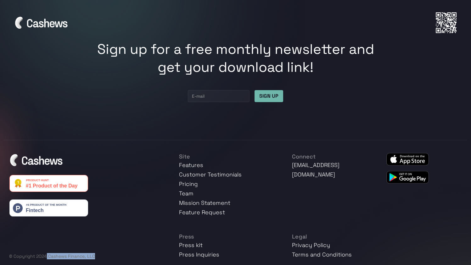 The image size is (471, 265). Describe the element at coordinates (311, 245) in the screenshot. I see `a: Privacy Policy` at that location.